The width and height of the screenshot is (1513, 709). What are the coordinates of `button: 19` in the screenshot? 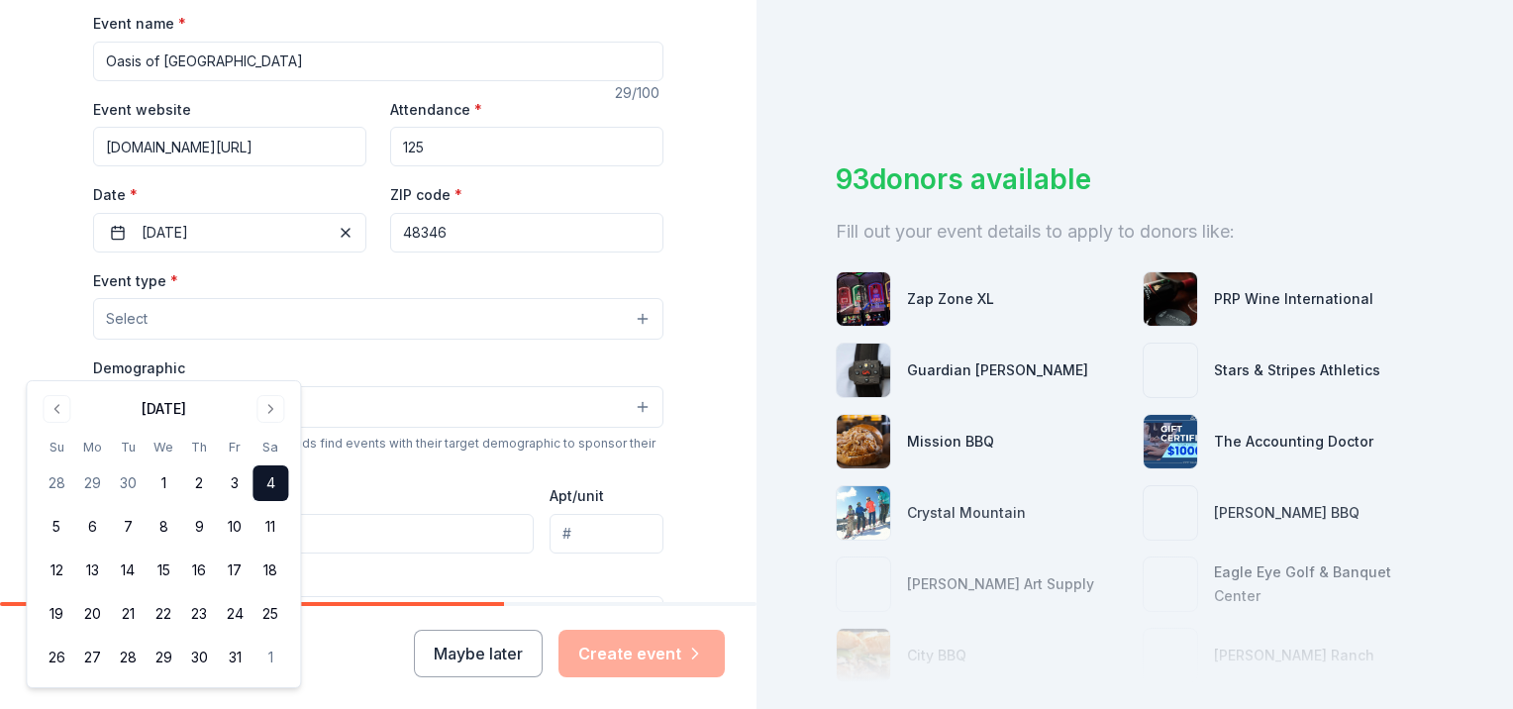 It's located at (56, 614).